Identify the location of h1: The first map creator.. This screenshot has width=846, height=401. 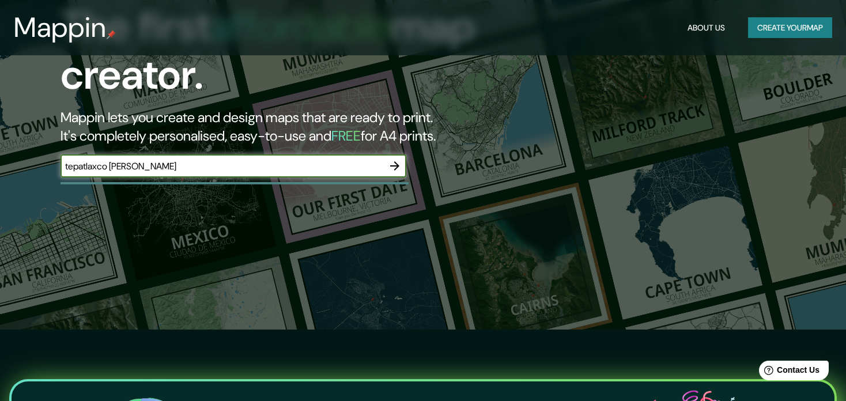
(272, 55).